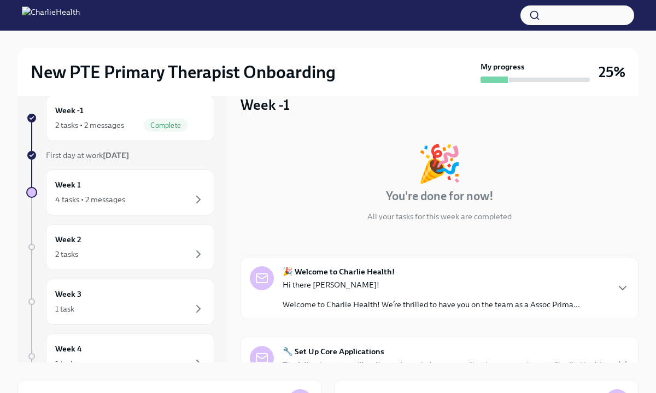  I want to click on span: Complete, so click(166, 125).